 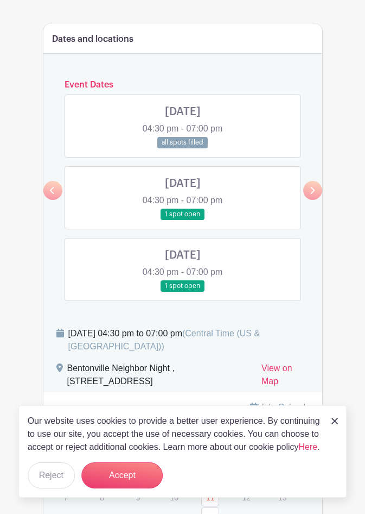 I want to click on a: View on Map, so click(x=285, y=377).